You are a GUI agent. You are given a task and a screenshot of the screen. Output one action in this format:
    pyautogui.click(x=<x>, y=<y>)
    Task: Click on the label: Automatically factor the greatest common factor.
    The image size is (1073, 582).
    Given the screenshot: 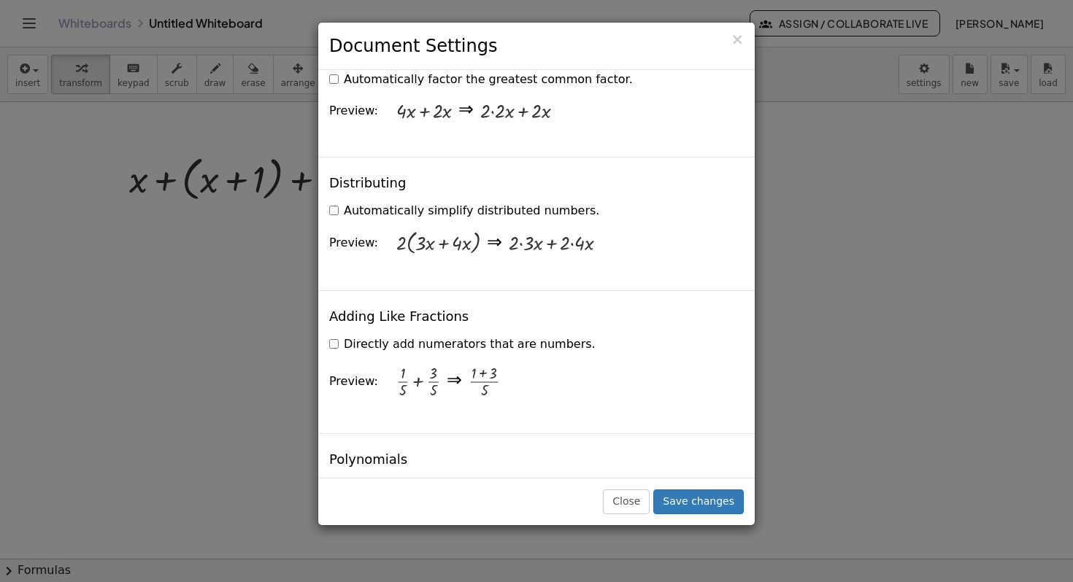 What is the action you would take?
    pyautogui.click(x=481, y=80)
    